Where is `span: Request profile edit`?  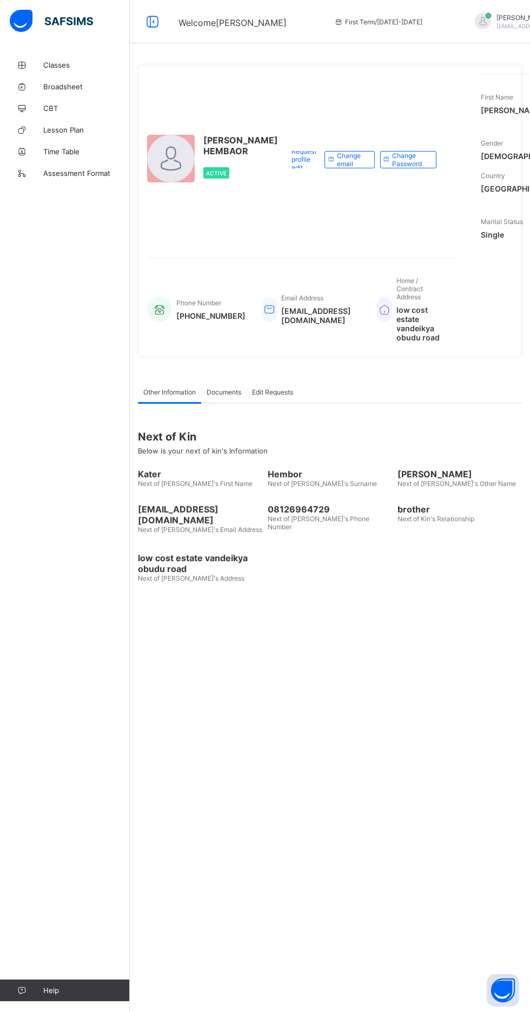
span: Request profile edit is located at coordinates (304, 159).